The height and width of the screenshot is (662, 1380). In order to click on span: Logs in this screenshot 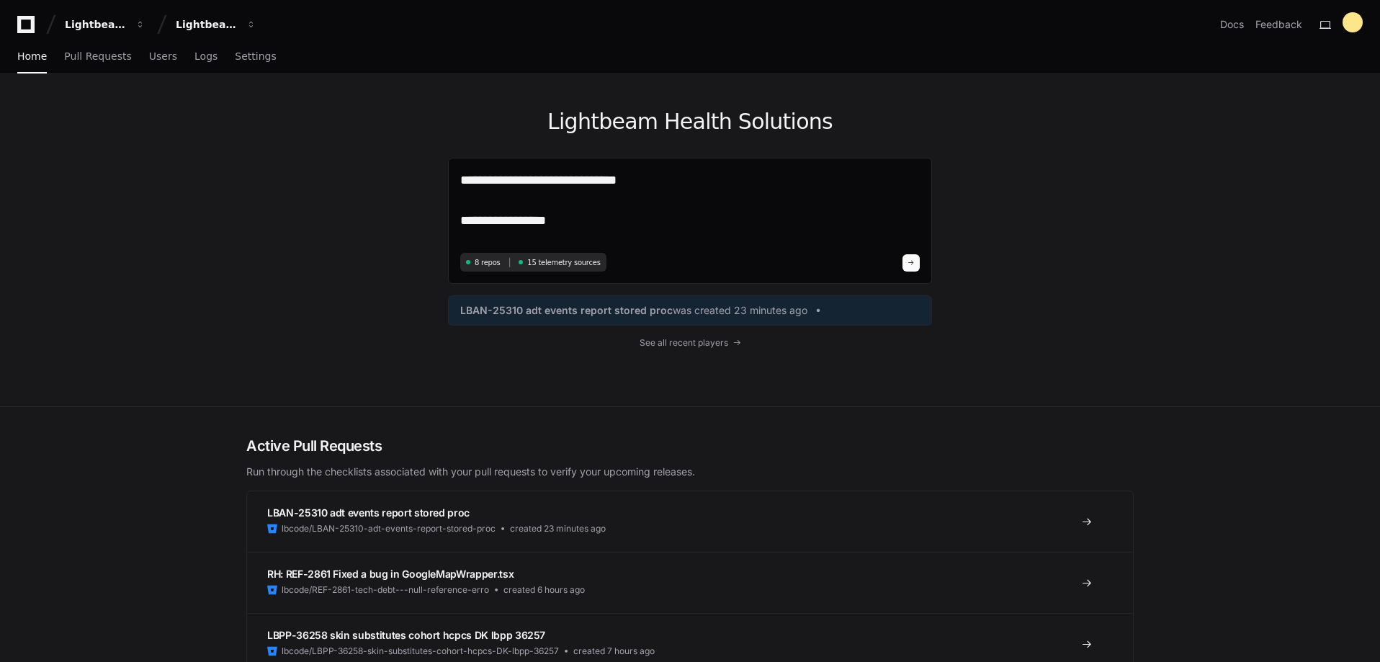, I will do `click(206, 56)`.